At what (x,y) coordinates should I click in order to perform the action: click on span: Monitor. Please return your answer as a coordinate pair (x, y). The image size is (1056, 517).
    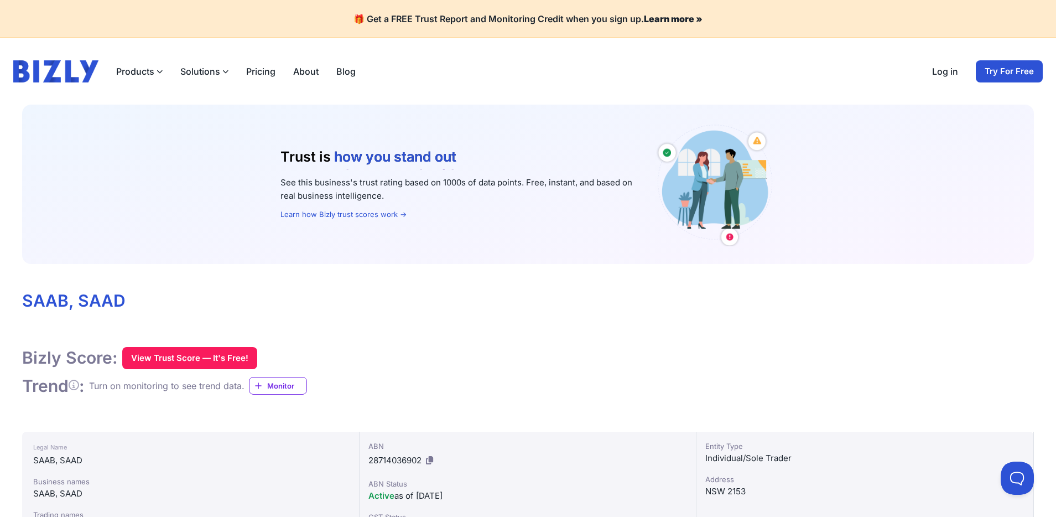
    Looking at the image, I should click on (287, 386).